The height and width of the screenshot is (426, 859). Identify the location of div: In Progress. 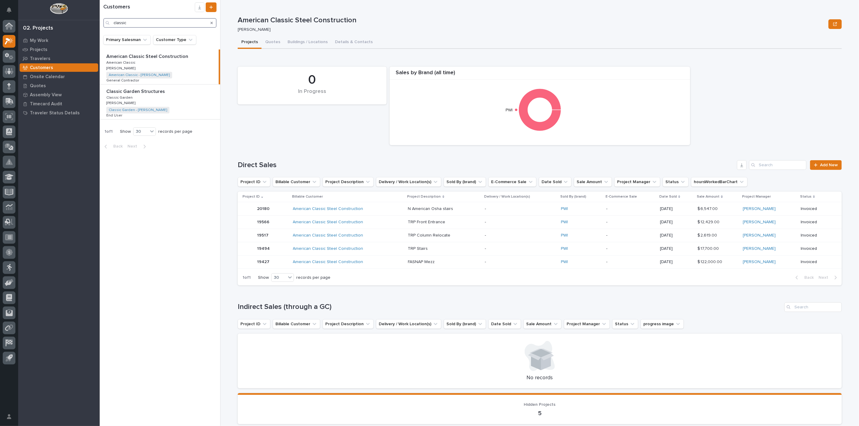
(312, 95).